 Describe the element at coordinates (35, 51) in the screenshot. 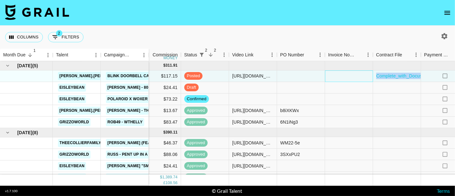

I see `span: 1` at that location.